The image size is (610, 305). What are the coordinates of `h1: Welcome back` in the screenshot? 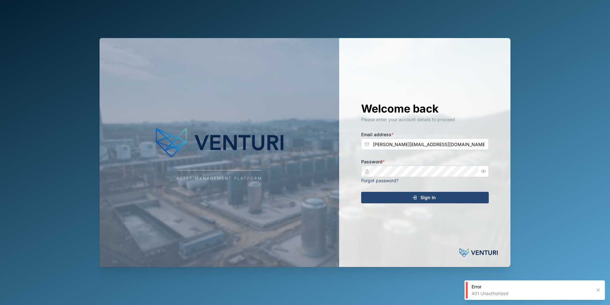 It's located at (425, 109).